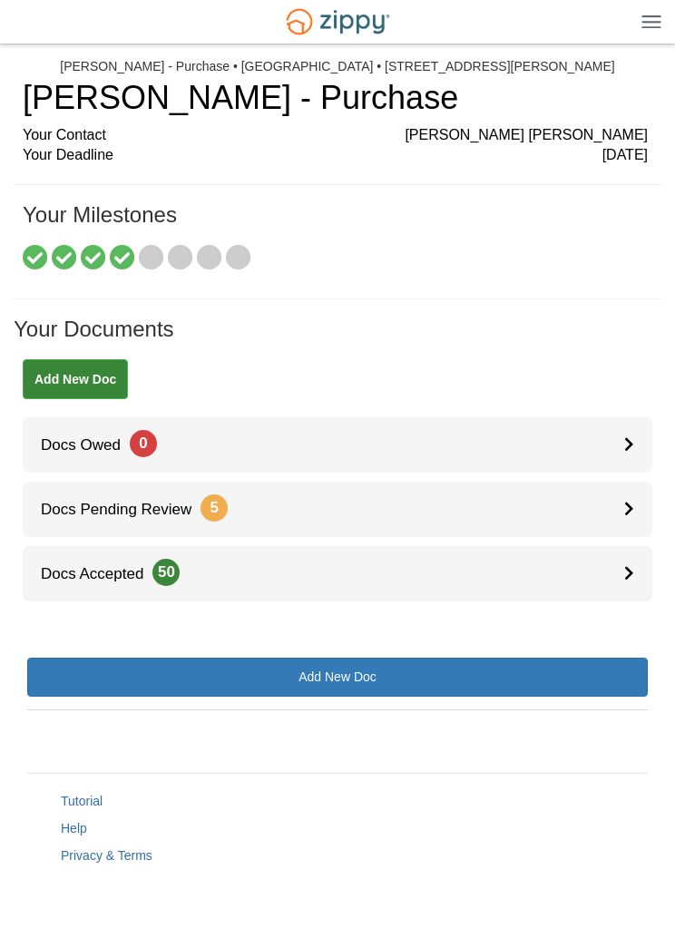 The height and width of the screenshot is (928, 675). What do you see at coordinates (90, 445) in the screenshot?
I see `span: Docs Owed` at bounding box center [90, 445].